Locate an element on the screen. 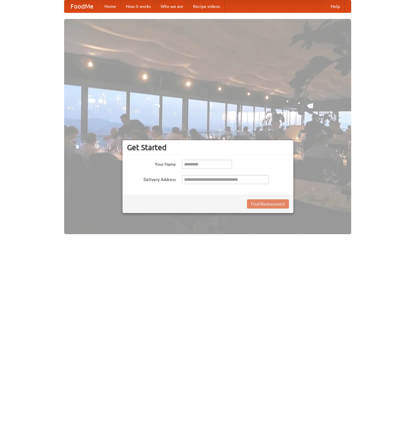 This screenshot has width=415, height=432. a: Recipe videos is located at coordinates (206, 6).